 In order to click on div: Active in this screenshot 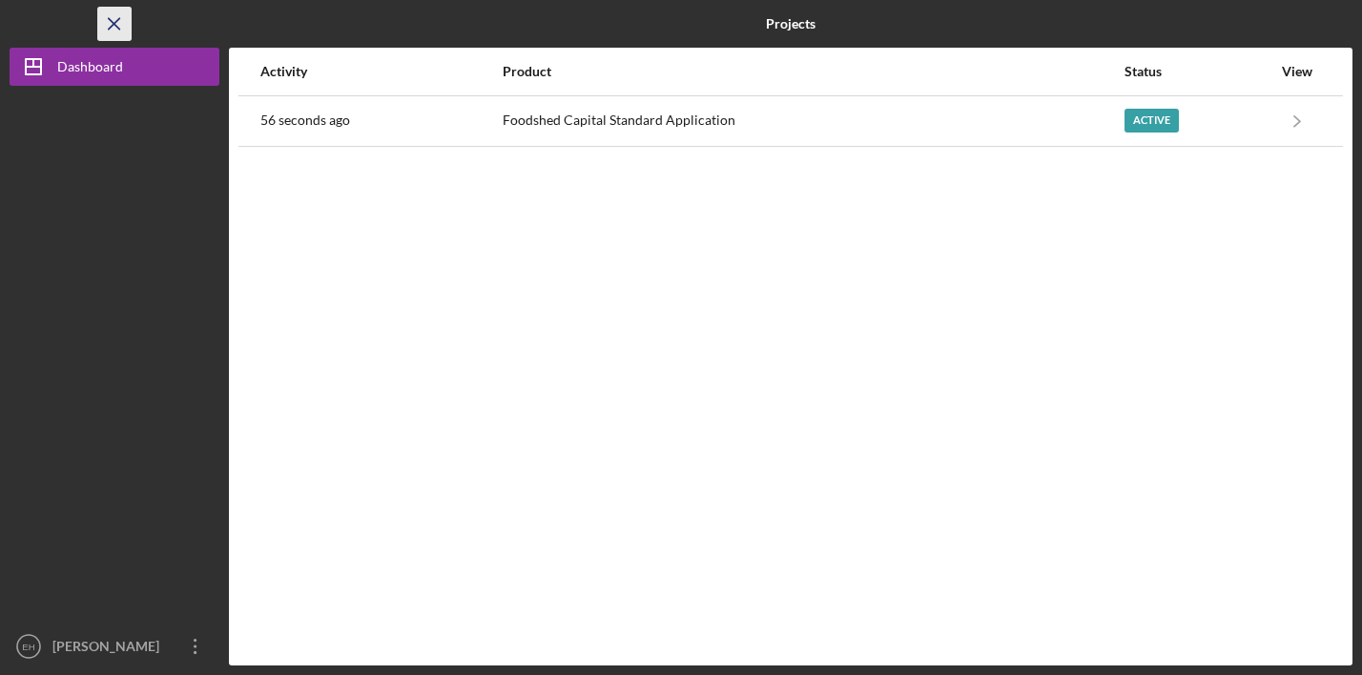, I will do `click(1151, 120)`.